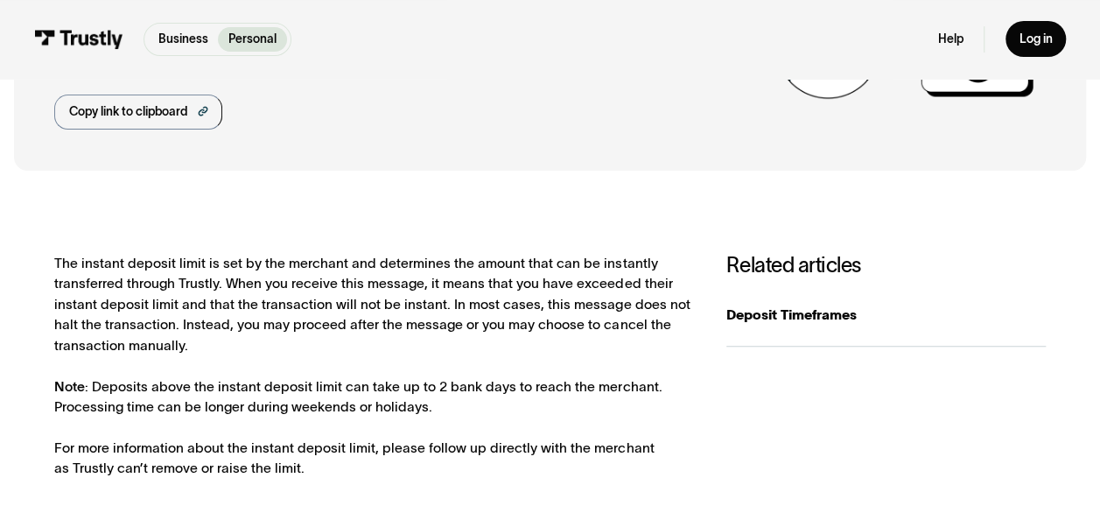 This screenshot has height=520, width=1100. Describe the element at coordinates (128, 112) in the screenshot. I see `div: Copy link to clipboard` at that location.